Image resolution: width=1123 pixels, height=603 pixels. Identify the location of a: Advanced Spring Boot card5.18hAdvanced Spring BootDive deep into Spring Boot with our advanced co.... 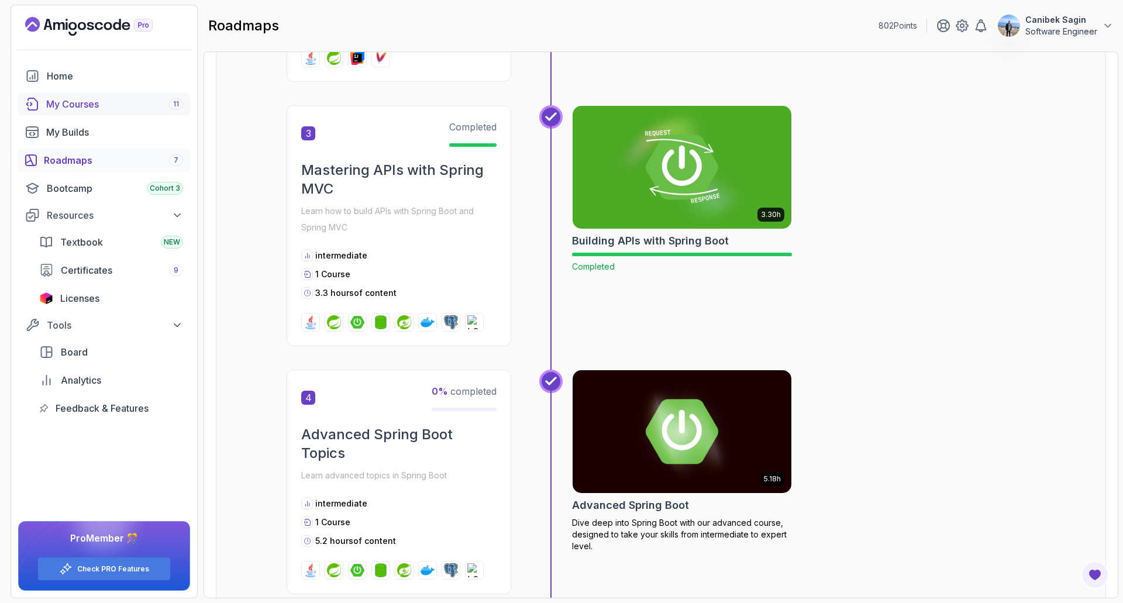
(682, 461).